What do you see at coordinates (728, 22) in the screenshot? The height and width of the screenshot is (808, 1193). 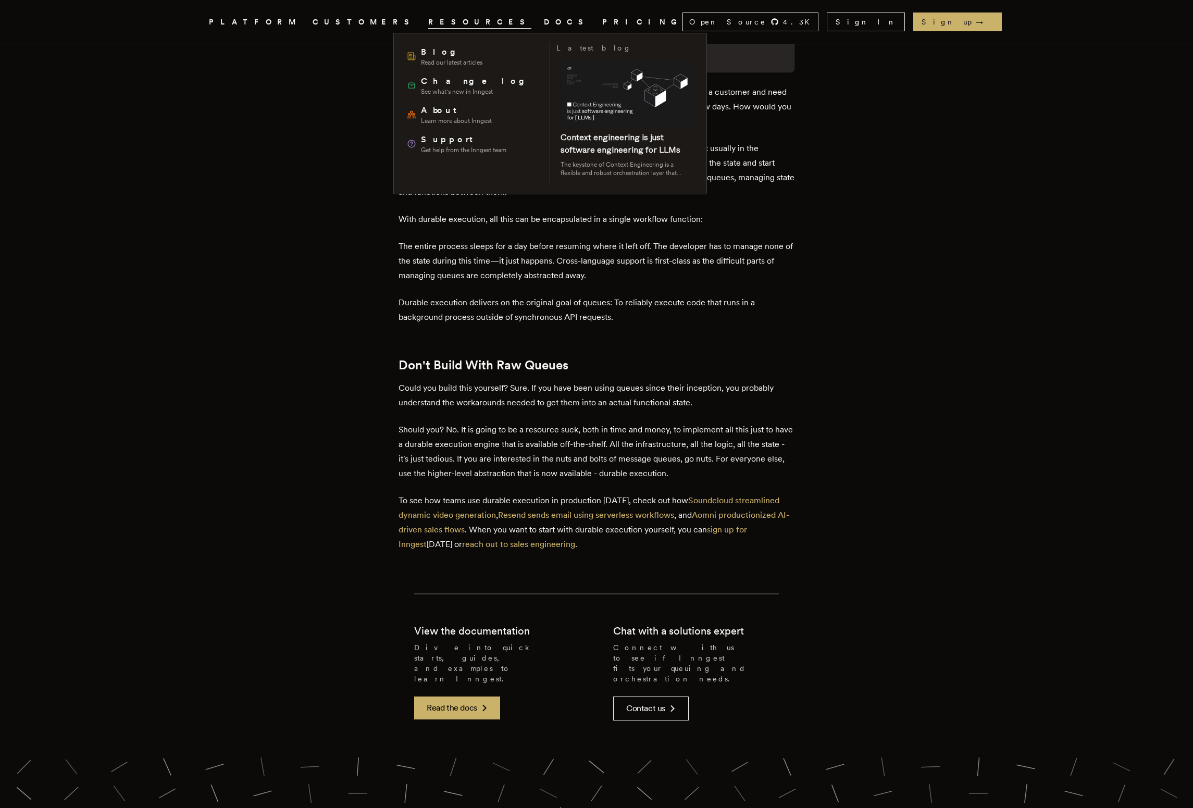 I see `span: Open Source` at bounding box center [728, 22].